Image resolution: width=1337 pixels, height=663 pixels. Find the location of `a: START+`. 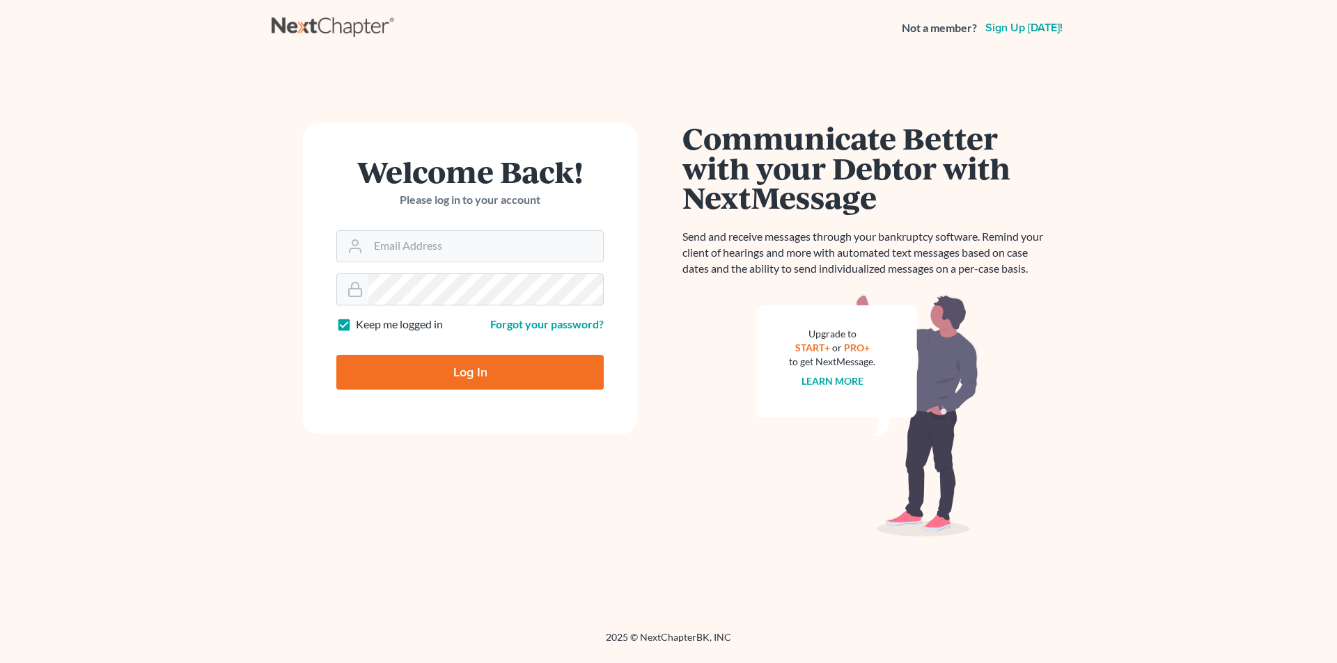

a: START+ is located at coordinates (812, 347).